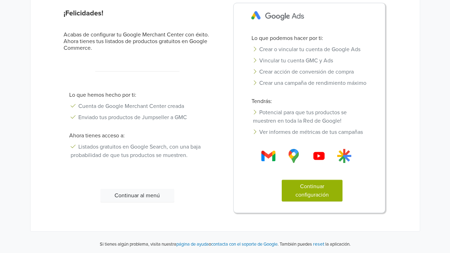 The width and height of the screenshot is (450, 253). Describe the element at coordinates (312, 101) in the screenshot. I see `p: Tendrás:` at that location.